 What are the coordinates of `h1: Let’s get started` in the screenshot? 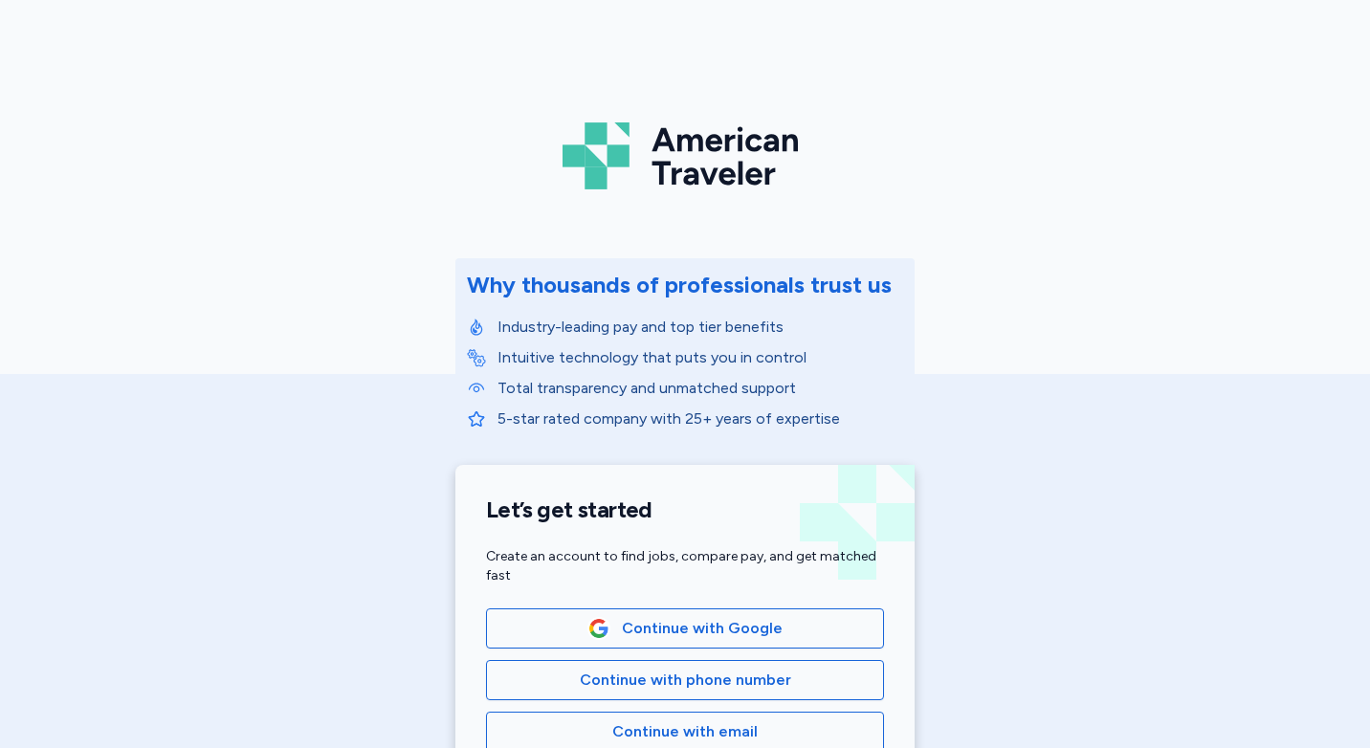 It's located at (685, 510).